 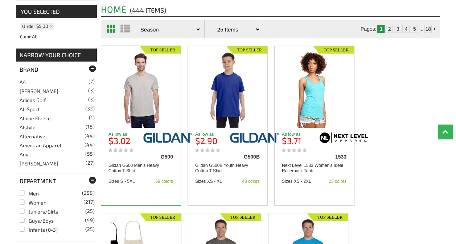 What do you see at coordinates (33, 203) in the screenshot?
I see `a: Women(217)` at bounding box center [33, 203].